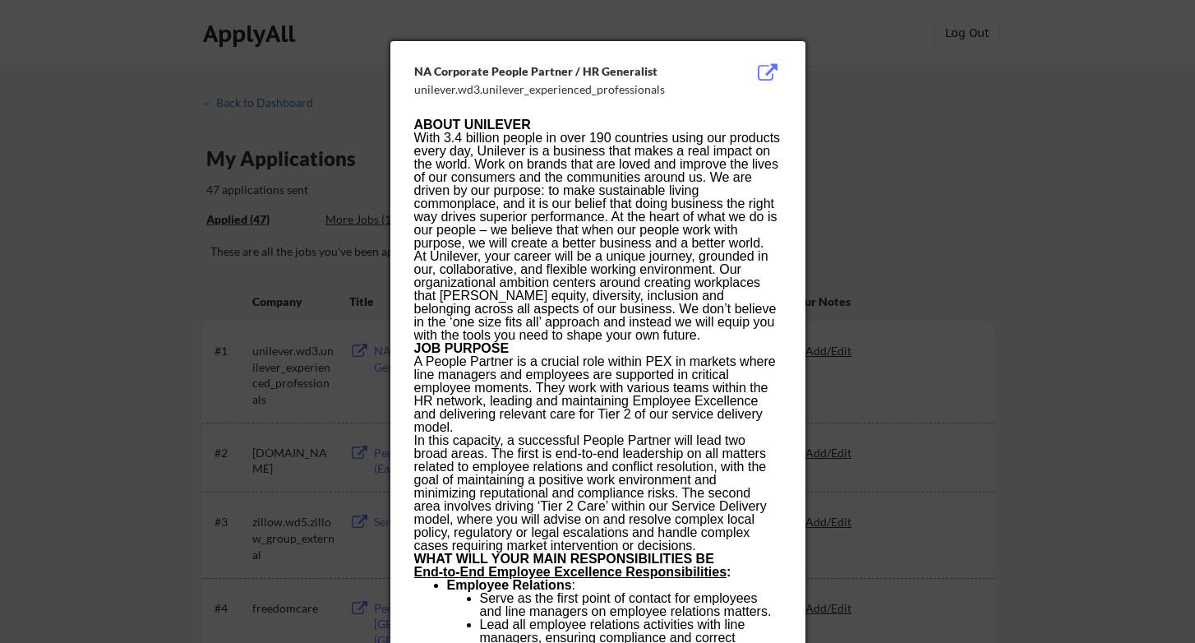  I want to click on div: unilever.wd3.unilever_experienced_professionals, so click(556, 90).